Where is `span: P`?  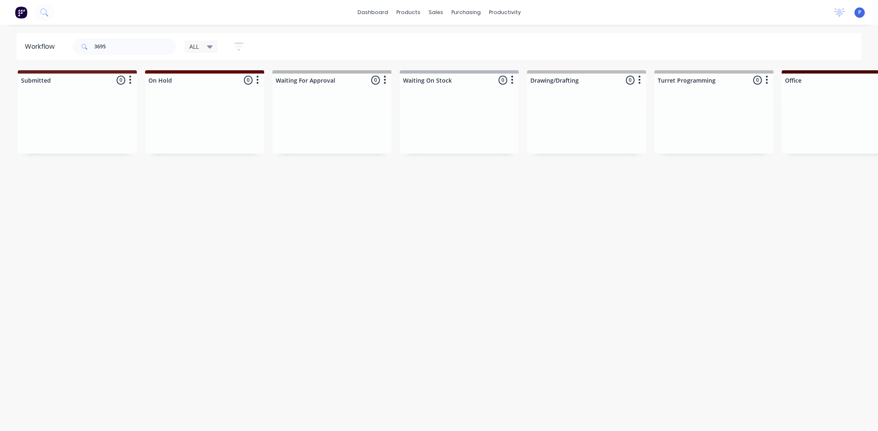
span: P is located at coordinates (860, 12).